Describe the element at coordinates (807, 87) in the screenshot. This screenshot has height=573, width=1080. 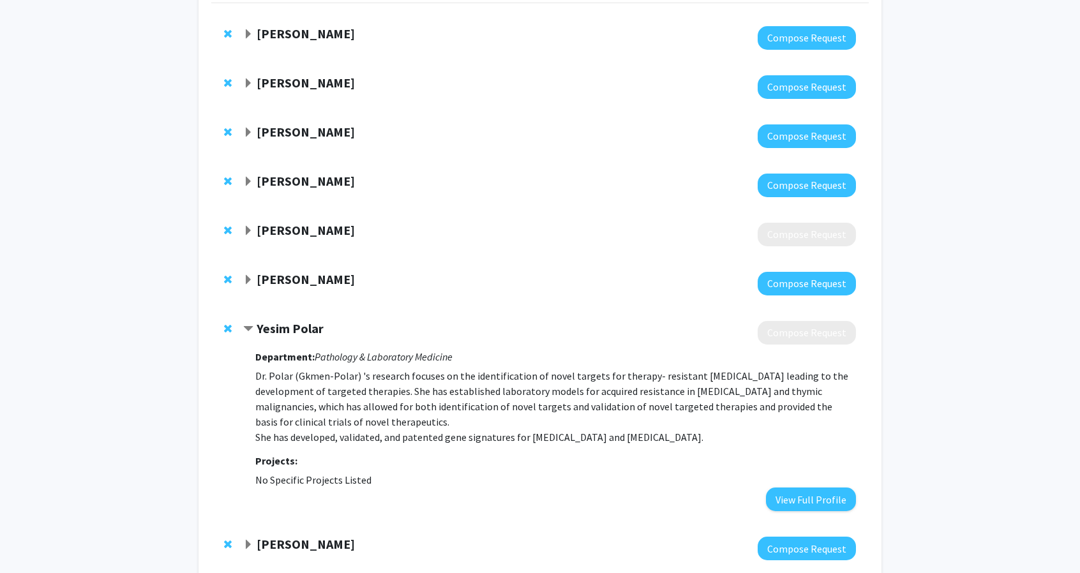
I see `button: Compose Request to Charles Bou-Nader` at that location.